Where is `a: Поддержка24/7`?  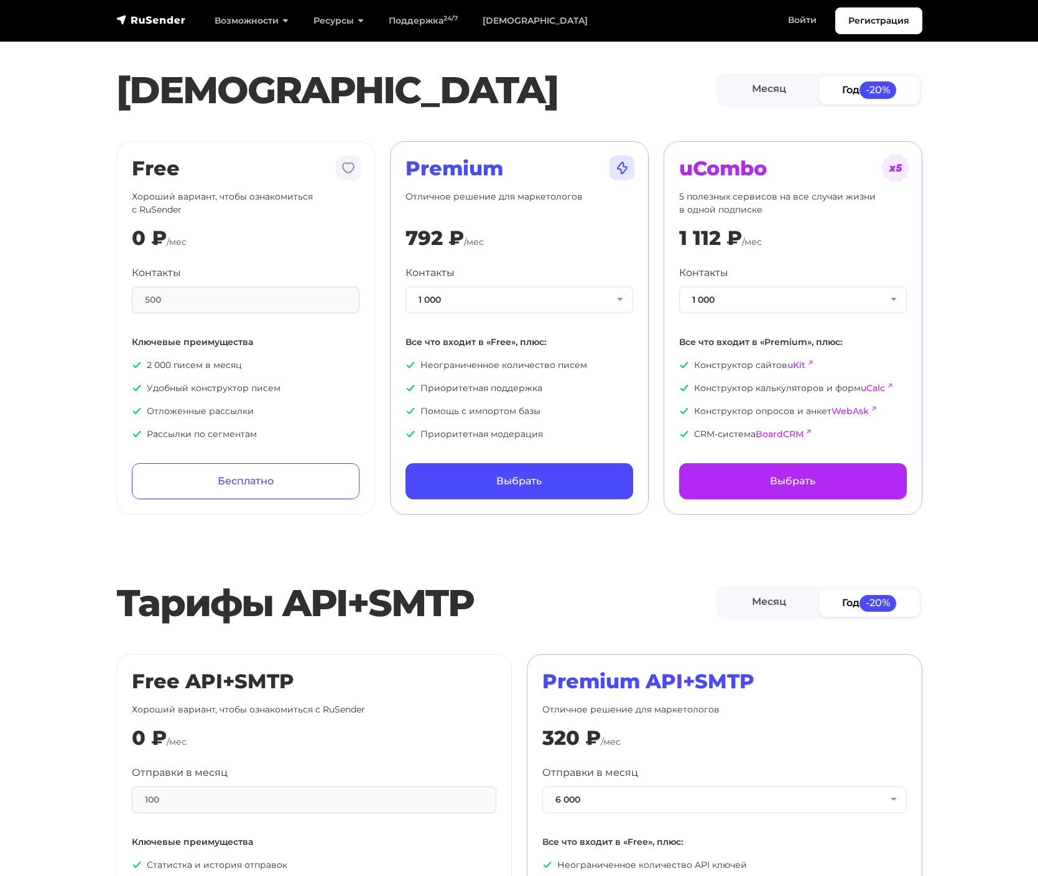
a: Поддержка24/7 is located at coordinates (423, 21).